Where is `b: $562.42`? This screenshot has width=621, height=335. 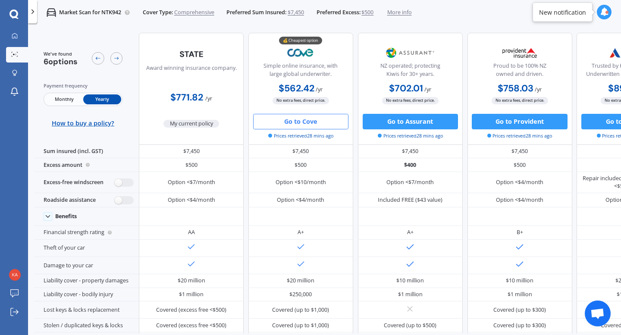
b: $562.42 is located at coordinates (296, 88).